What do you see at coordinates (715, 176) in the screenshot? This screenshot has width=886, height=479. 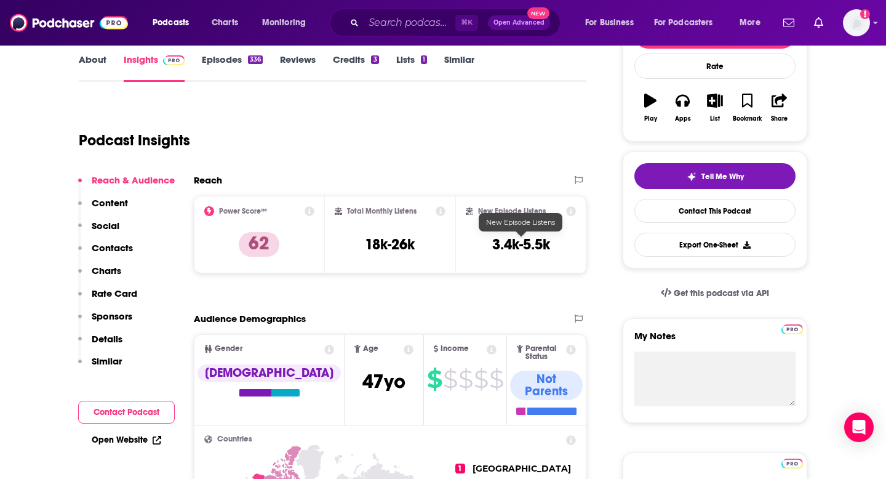 I see `button: tell me why sparkleTell Me Why` at bounding box center [715, 176].